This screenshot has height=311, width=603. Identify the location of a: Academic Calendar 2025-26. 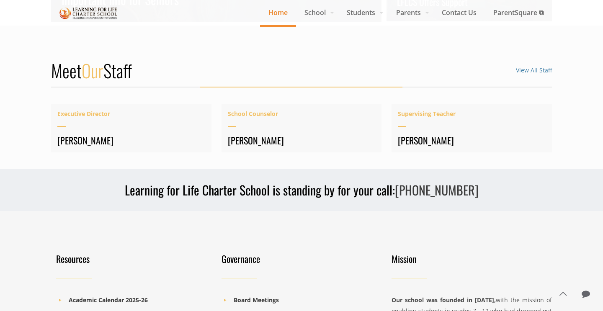
(108, 300).